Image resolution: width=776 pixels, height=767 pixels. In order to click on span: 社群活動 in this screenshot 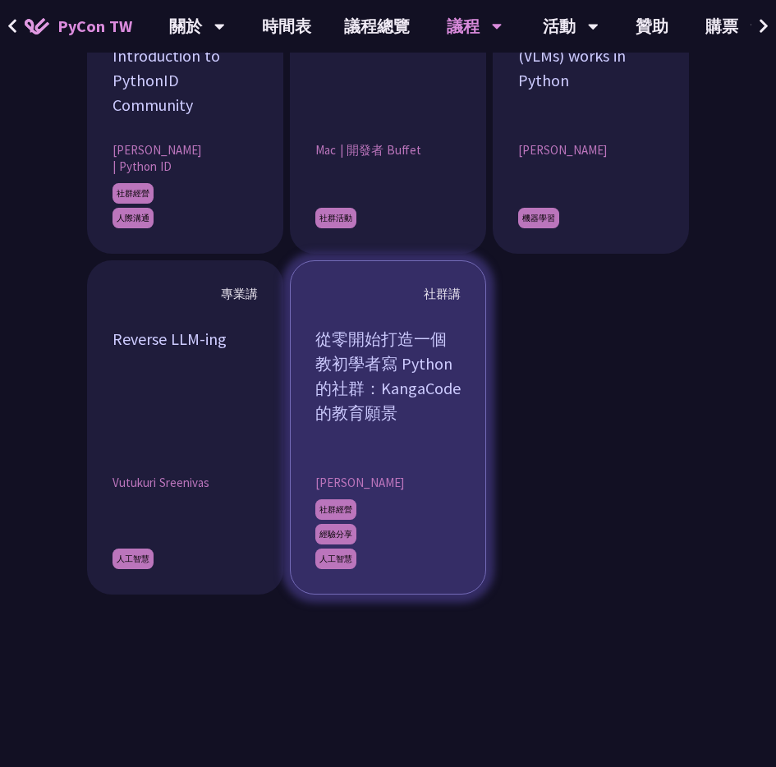, I will do `click(336, 218)`.